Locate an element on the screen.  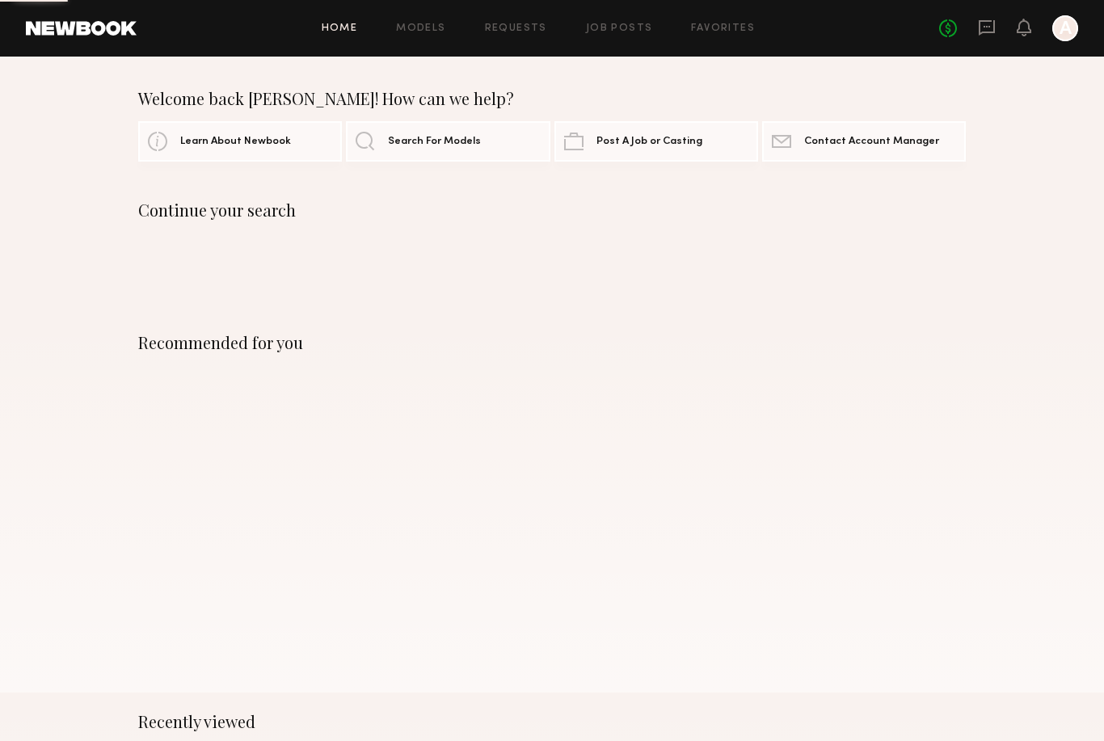
a: Learn About Newbook is located at coordinates (240, 141).